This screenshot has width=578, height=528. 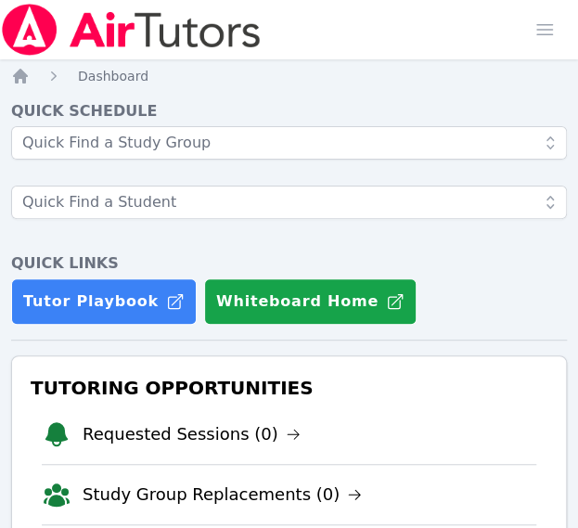 What do you see at coordinates (222, 494) in the screenshot?
I see `a: Study Group Replacements (0)` at bounding box center [222, 494].